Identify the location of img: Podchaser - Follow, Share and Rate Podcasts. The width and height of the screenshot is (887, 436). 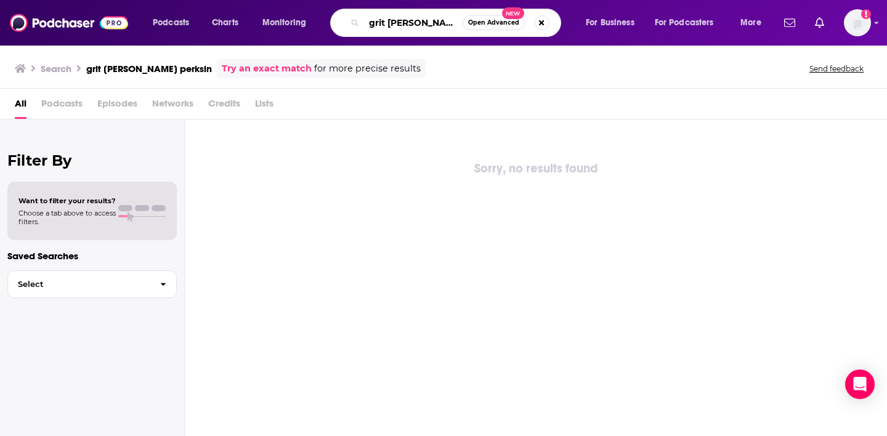
(69, 23).